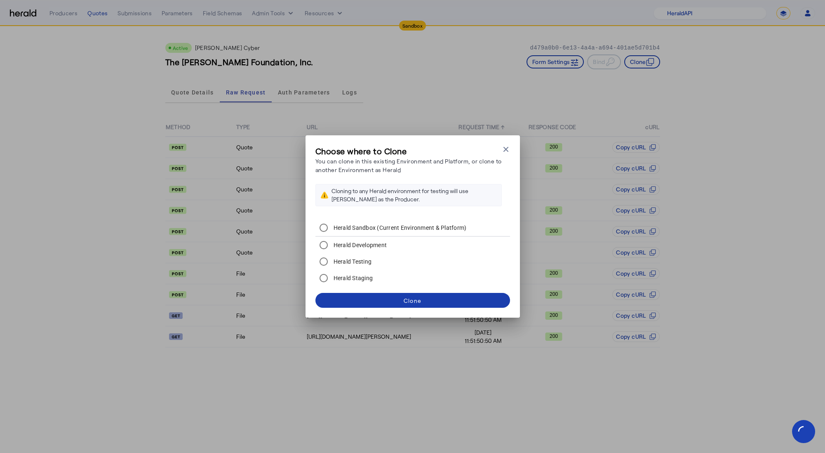  Describe the element at coordinates (399, 228) in the screenshot. I see `label: Herald Sandbox (Current Environment & Platform)` at that location.